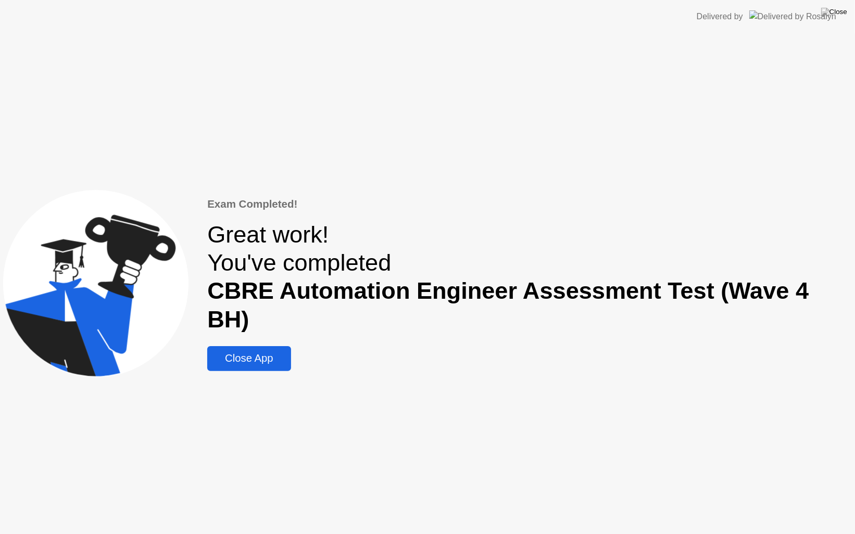 Image resolution: width=855 pixels, height=534 pixels. Describe the element at coordinates (529, 204) in the screenshot. I see `div: Exam Completed!` at that location.